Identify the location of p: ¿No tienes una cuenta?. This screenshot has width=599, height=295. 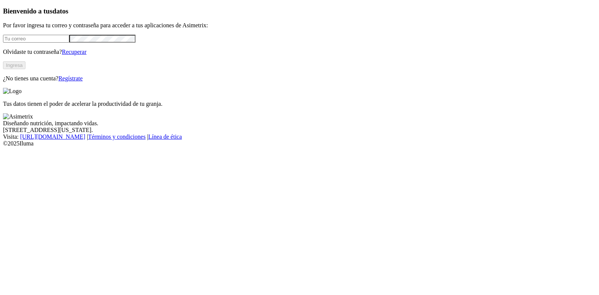
(299, 79).